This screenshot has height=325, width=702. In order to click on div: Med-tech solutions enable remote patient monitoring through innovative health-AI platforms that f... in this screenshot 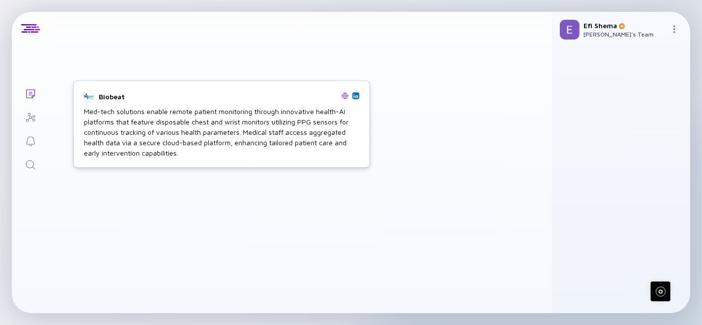, I will do `click(222, 132)`.